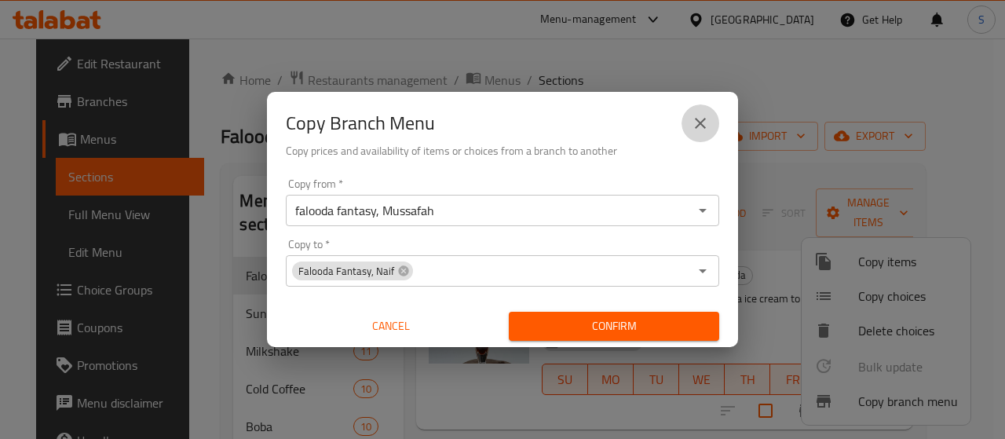 This screenshot has height=439, width=1005. Describe the element at coordinates (353, 271) in the screenshot. I see `div: Falooda Fantasy, Naif` at that location.